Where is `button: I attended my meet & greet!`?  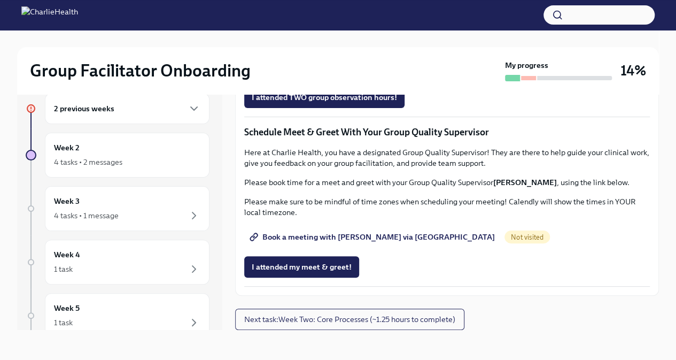 button: I attended my meet & greet! is located at coordinates (301, 267).